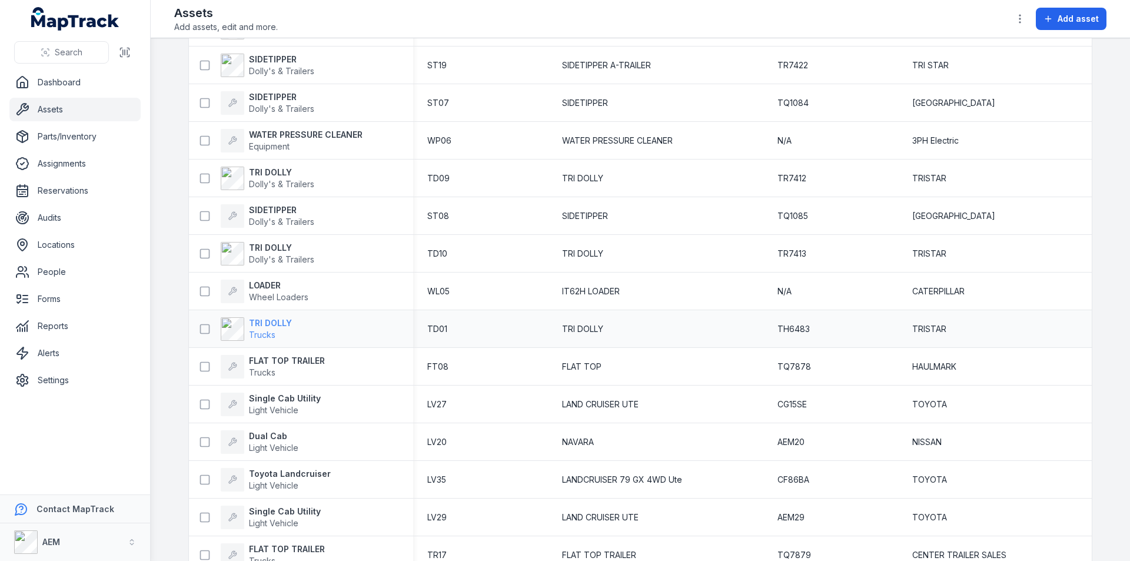  Describe the element at coordinates (935, 141) in the screenshot. I see `span: 3PH Electric` at that location.